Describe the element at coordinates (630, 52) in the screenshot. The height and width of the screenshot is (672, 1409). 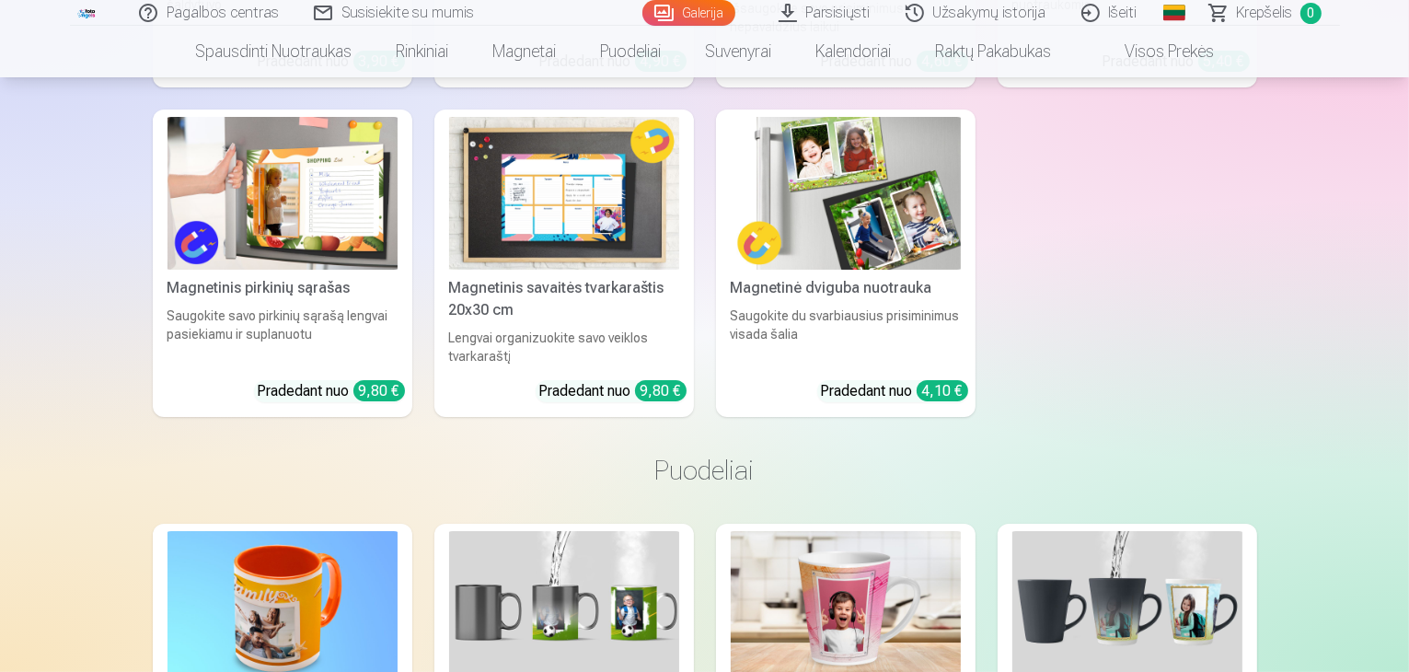
I see `a: Puodeliai` at that location.